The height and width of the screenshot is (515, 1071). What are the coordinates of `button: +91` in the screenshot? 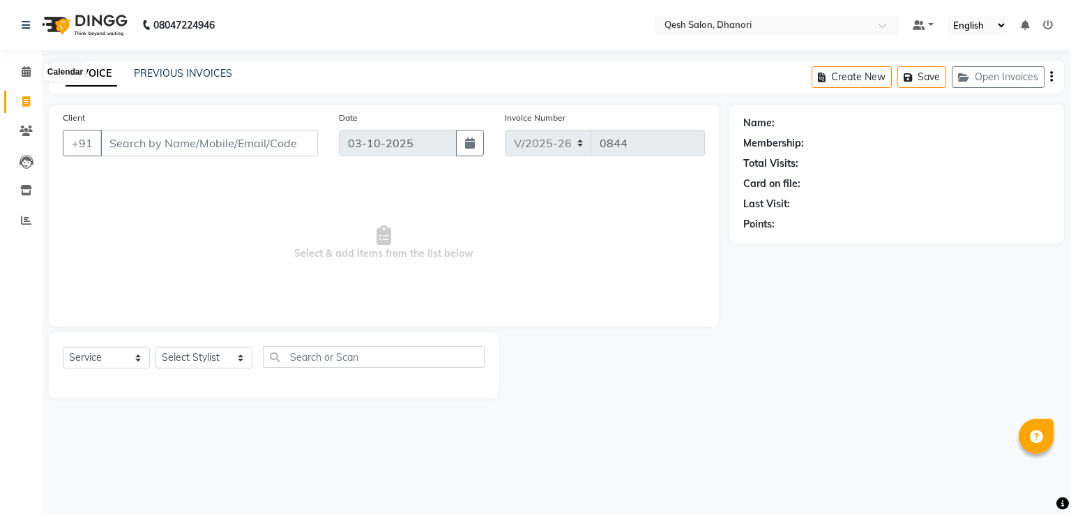 It's located at (82, 143).